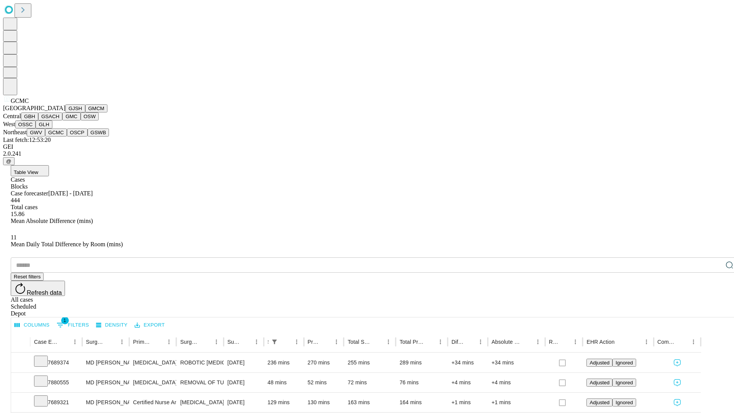 The width and height of the screenshot is (734, 413). What do you see at coordinates (200, 382) in the screenshot?
I see `div: REMOVAL OF TUNNELED CENTRAL VENOUS ACCESS DEVICE WITH PORT` at bounding box center [200, 382].